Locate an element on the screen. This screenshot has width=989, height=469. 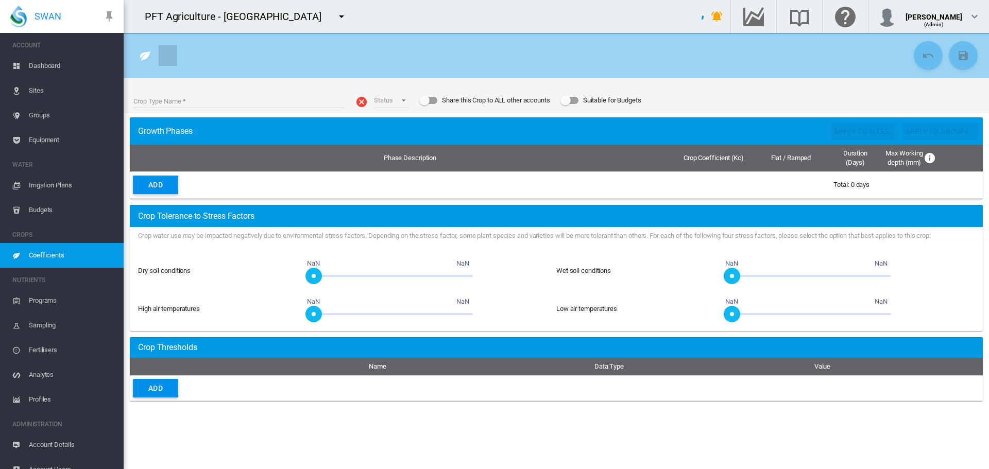
img: SWAN-Landscape-Logo-Colour-drop.png is located at coordinates (19, 16).